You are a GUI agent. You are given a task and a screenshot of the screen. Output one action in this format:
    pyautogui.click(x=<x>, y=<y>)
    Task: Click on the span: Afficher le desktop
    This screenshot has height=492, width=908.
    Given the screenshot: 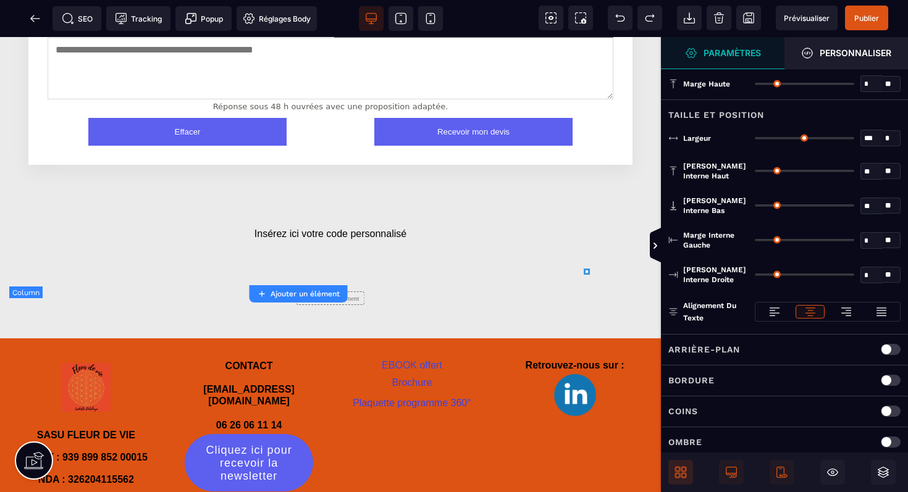 What is the action you would take?
    pyautogui.click(x=731, y=473)
    